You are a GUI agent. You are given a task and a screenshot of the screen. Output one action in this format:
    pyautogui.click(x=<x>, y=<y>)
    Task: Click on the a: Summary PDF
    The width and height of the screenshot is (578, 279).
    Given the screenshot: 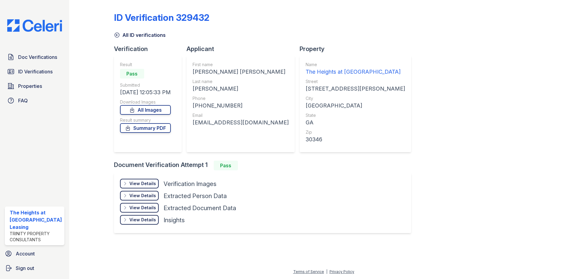 What is the action you would take?
    pyautogui.click(x=145, y=128)
    